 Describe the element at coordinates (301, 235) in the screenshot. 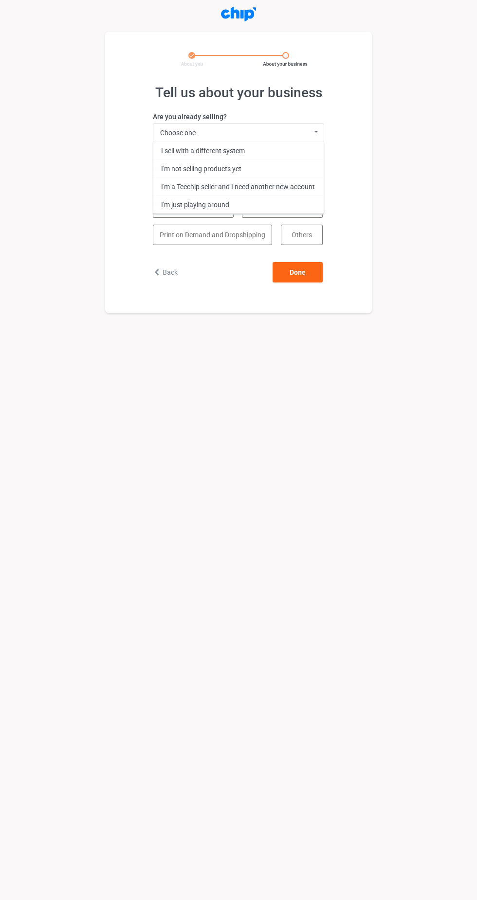

I see `button: Others` at that location.